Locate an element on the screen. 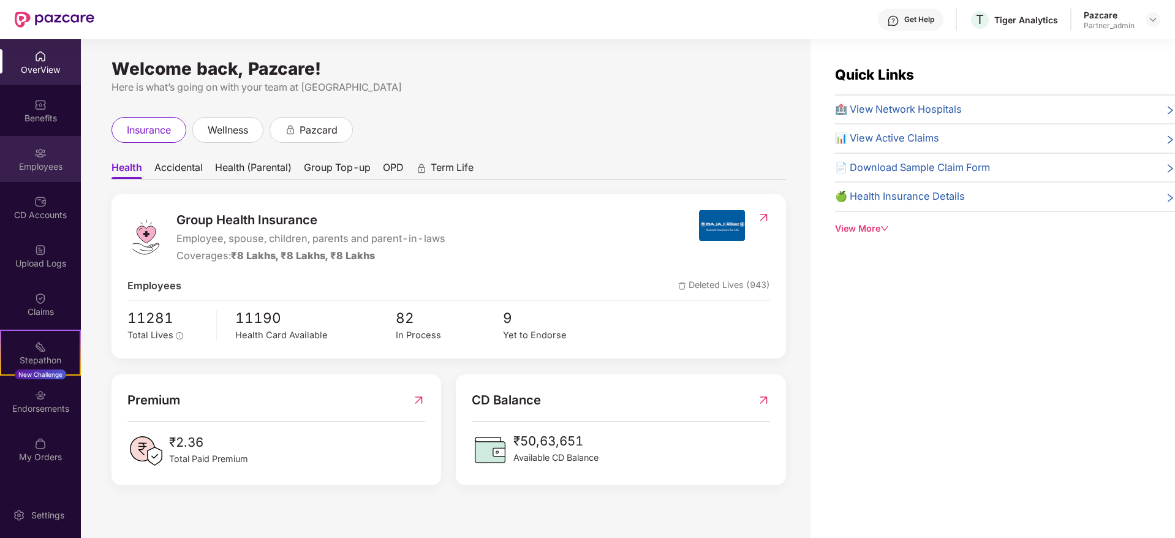 This screenshot has height=538, width=1175. div: Stepathon is located at coordinates (40, 360).